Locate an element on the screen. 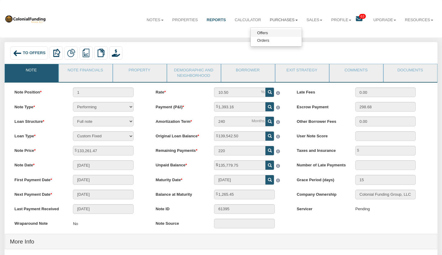 This screenshot has height=255, width=442. label: Wraparound Note is located at coordinates (39, 223).